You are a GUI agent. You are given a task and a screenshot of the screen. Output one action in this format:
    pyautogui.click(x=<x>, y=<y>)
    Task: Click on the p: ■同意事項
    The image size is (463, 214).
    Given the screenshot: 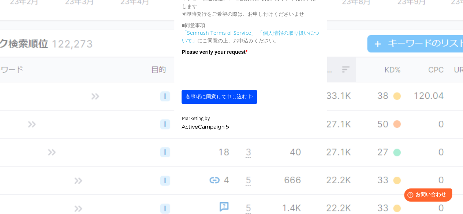 What is the action you would take?
    pyautogui.click(x=250, y=25)
    